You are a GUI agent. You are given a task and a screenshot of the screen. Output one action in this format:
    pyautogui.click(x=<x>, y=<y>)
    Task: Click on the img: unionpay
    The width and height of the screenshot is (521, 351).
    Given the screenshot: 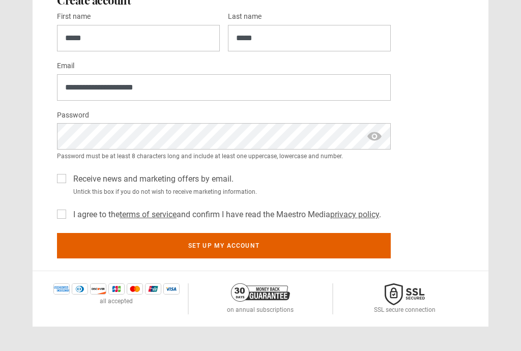 What is the action you would take?
    pyautogui.click(x=153, y=289)
    